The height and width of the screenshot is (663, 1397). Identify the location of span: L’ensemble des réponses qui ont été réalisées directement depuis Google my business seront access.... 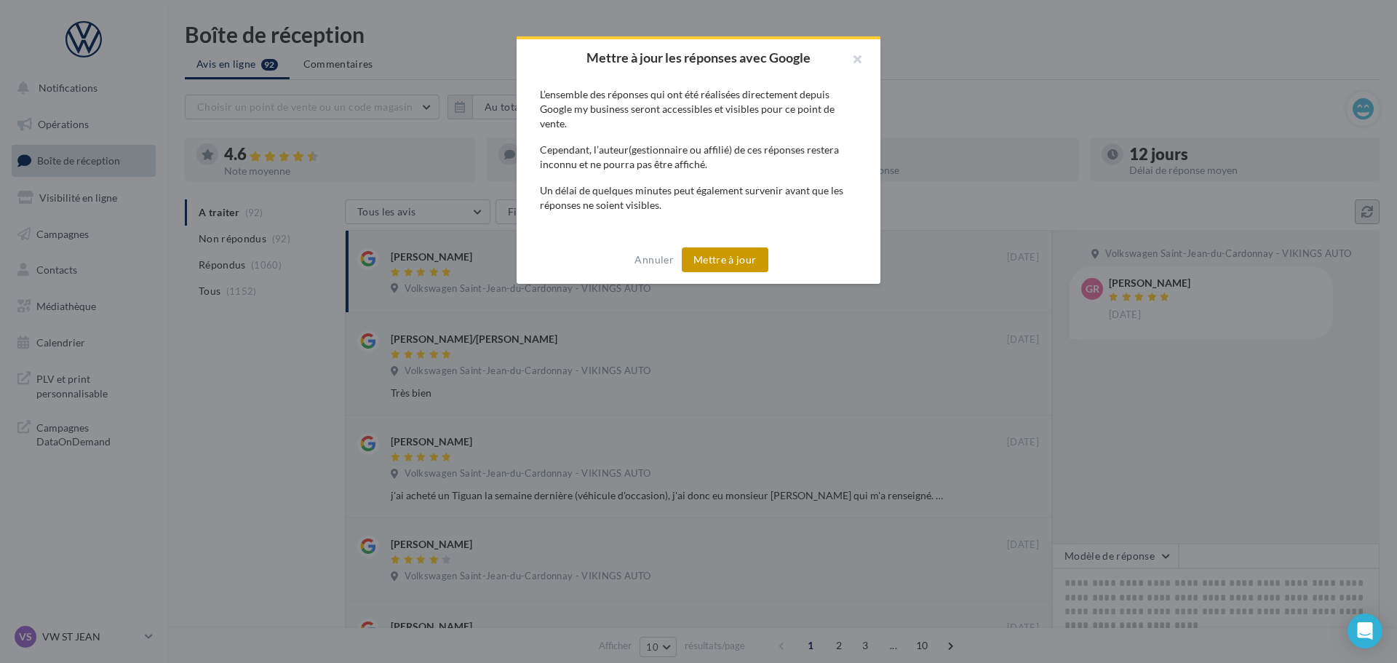
(687, 108).